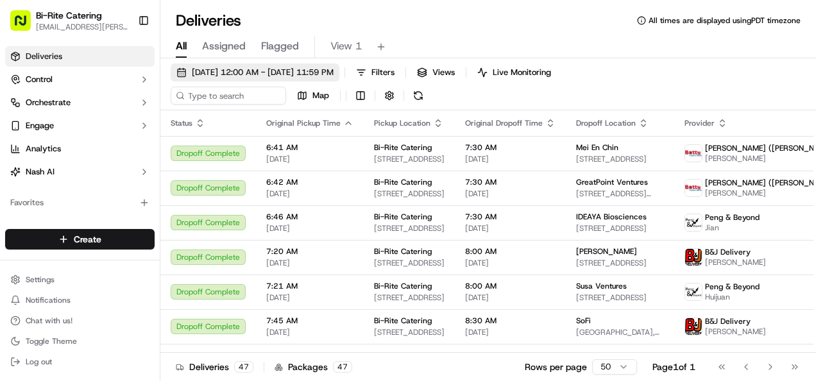 Image resolution: width=816 pixels, height=381 pixels. What do you see at coordinates (510, 355) in the screenshot?
I see `span: 9:00 AM` at bounding box center [510, 355].